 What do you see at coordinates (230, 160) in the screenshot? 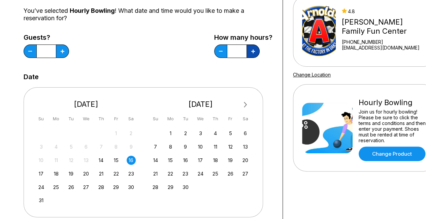
I see `div: Choose Friday, September 19th, 2025` at bounding box center [230, 160].